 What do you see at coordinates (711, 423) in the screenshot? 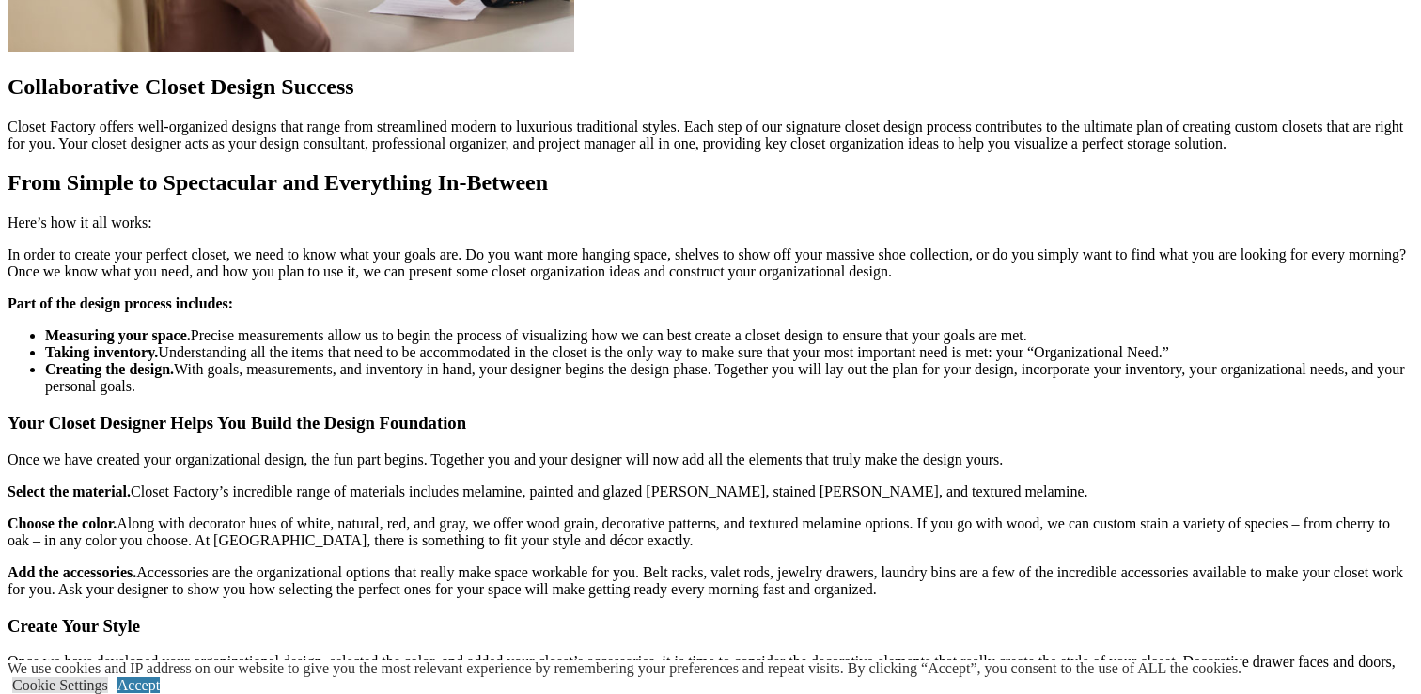
I see `h3: Your Closet Designer Helps You Build the Design Foundation` at bounding box center [711, 423].